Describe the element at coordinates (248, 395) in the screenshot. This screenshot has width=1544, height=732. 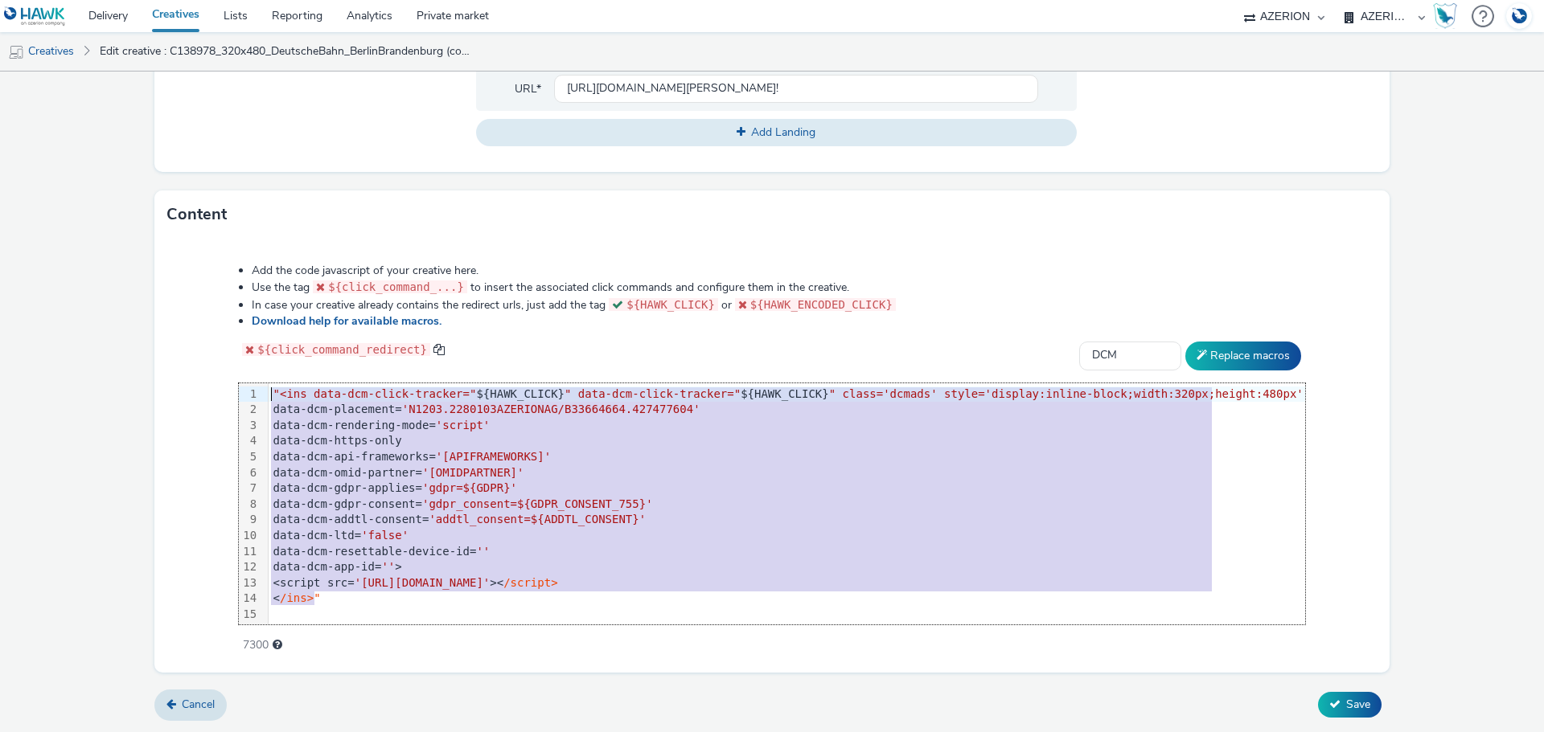
I see `div: 1` at that location.